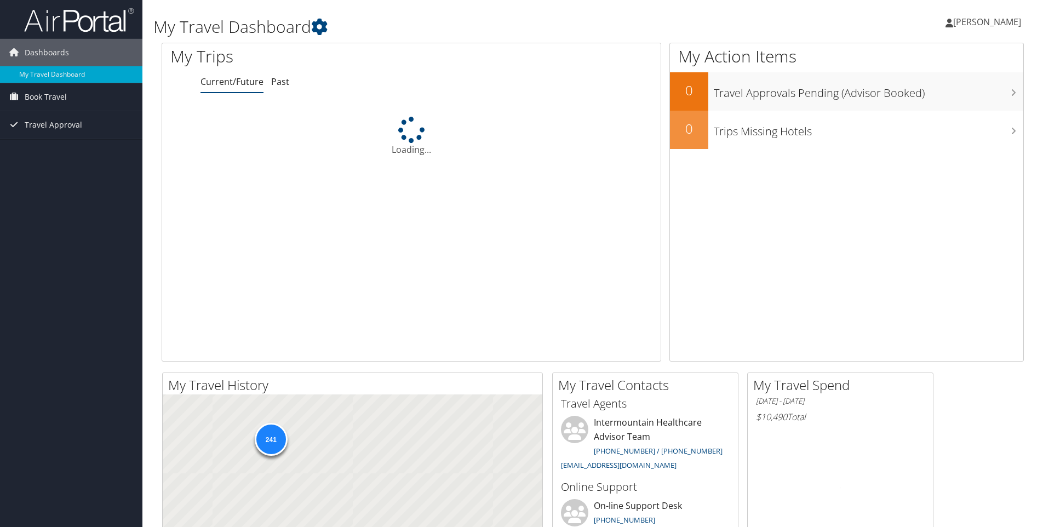 The image size is (1043, 527). What do you see at coordinates (232, 82) in the screenshot?
I see `a: Current/Future` at bounding box center [232, 82].